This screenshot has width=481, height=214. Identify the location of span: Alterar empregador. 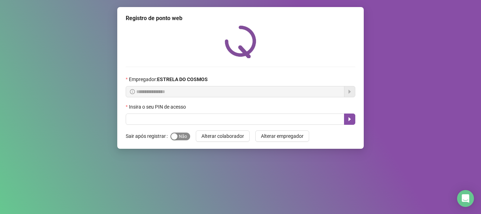
(282, 136).